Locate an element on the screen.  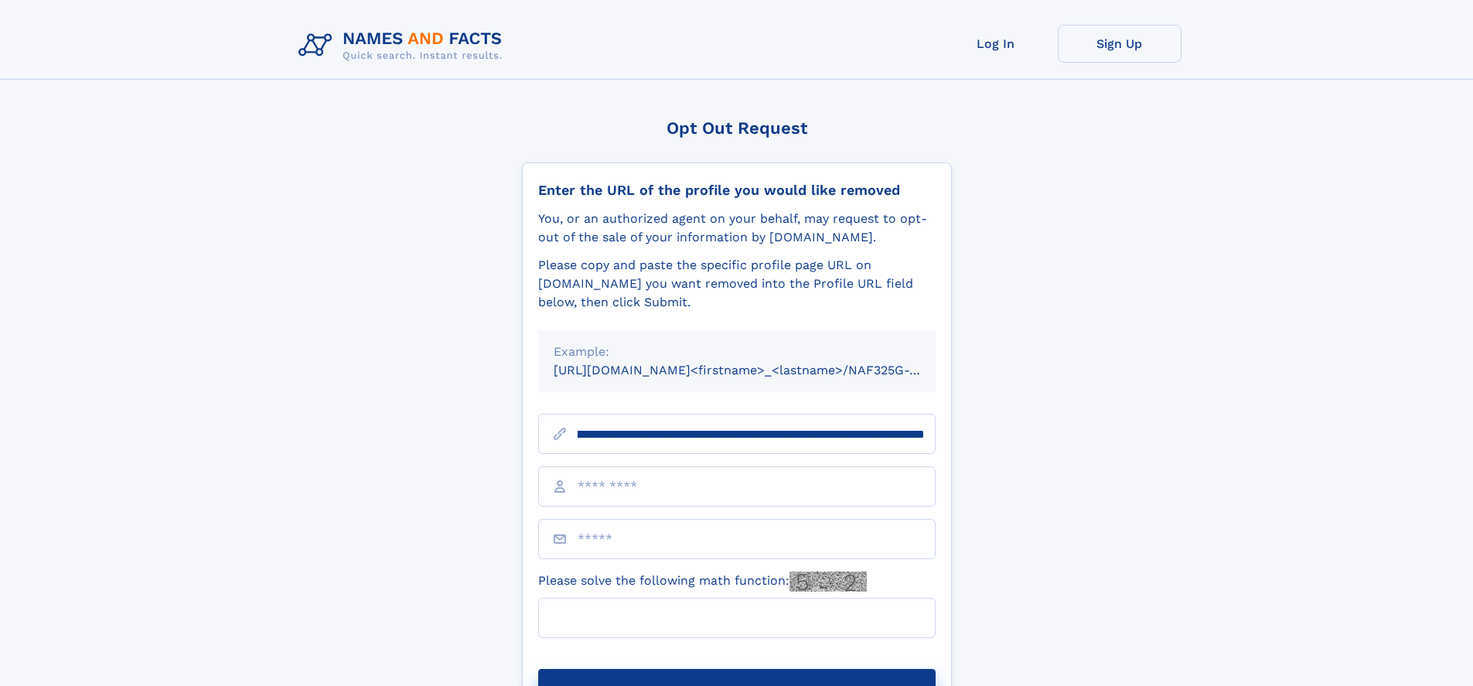
div: You, or an authorized agent on your behalf, may request to opt-out of the sale of your informatio... is located at coordinates (737, 228).